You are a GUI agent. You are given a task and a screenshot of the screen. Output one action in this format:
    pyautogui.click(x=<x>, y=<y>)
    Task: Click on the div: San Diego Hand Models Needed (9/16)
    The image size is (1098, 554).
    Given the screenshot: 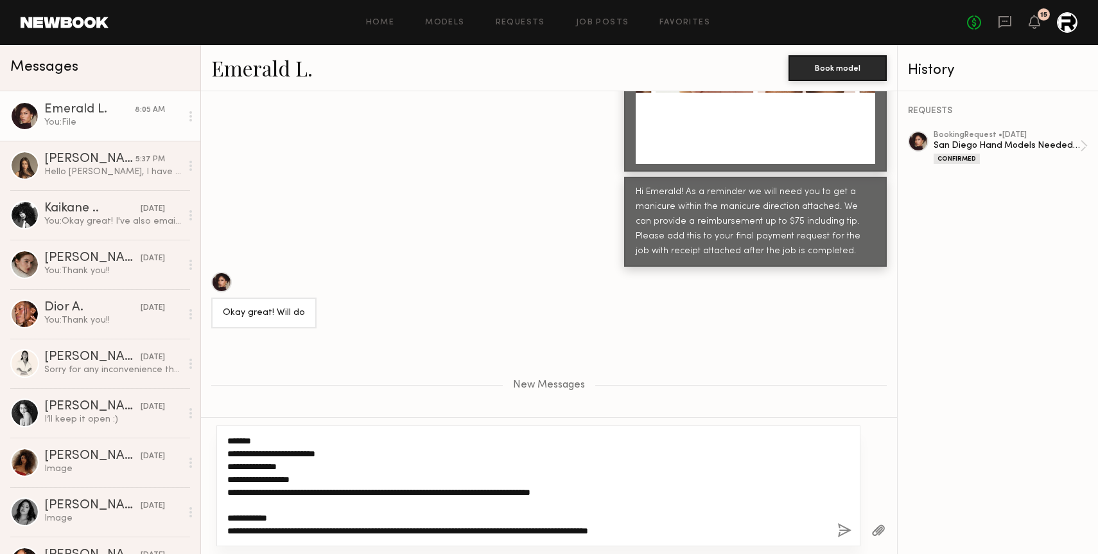 What is the action you would take?
    pyautogui.click(x=1007, y=145)
    